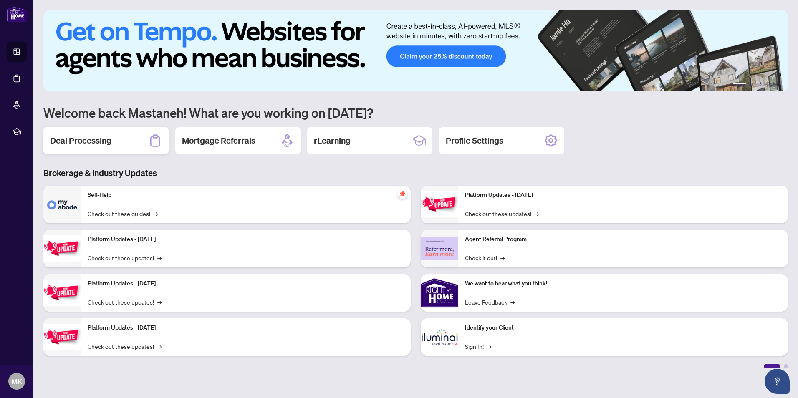  I want to click on p: Agent Referral Program, so click(623, 239).